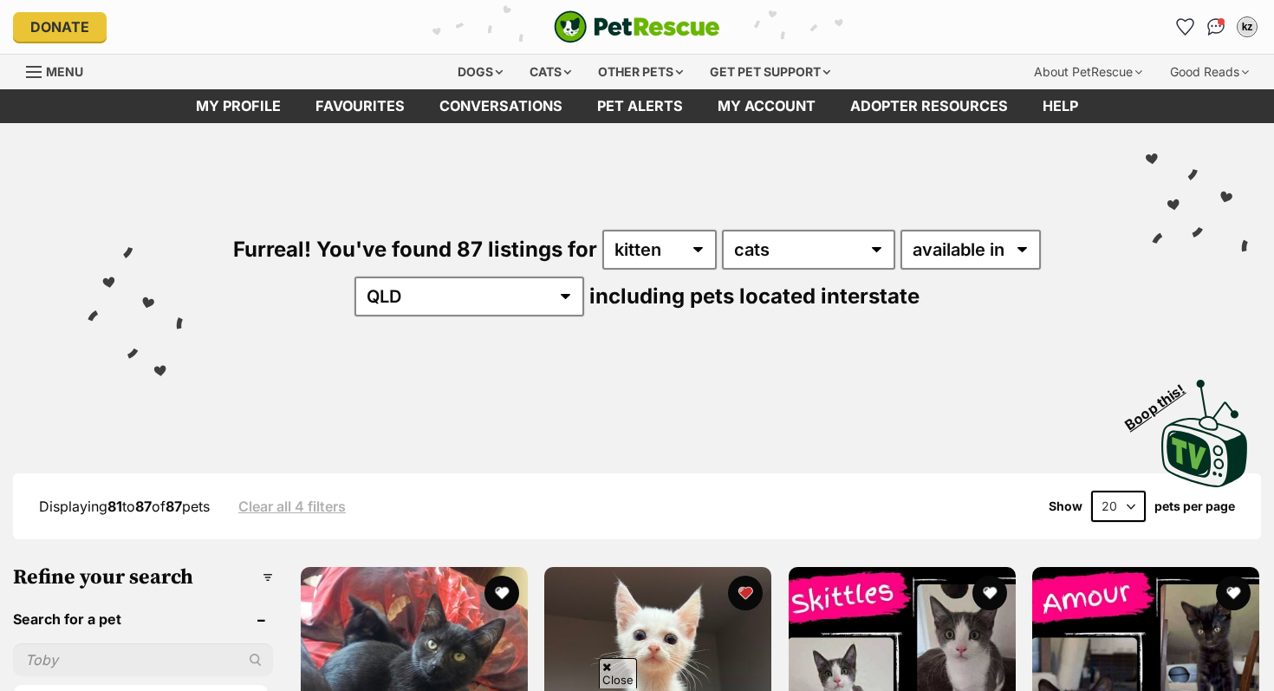 The width and height of the screenshot is (1274, 691). What do you see at coordinates (61, 70) in the screenshot?
I see `a: Menu` at bounding box center [61, 70].